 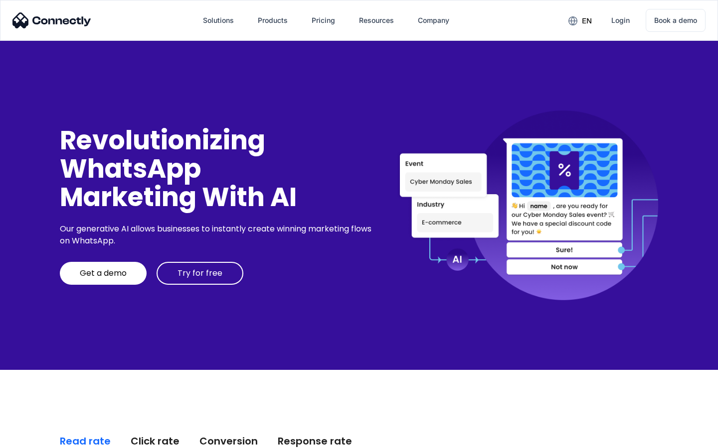 I want to click on a: Try for free, so click(x=200, y=274).